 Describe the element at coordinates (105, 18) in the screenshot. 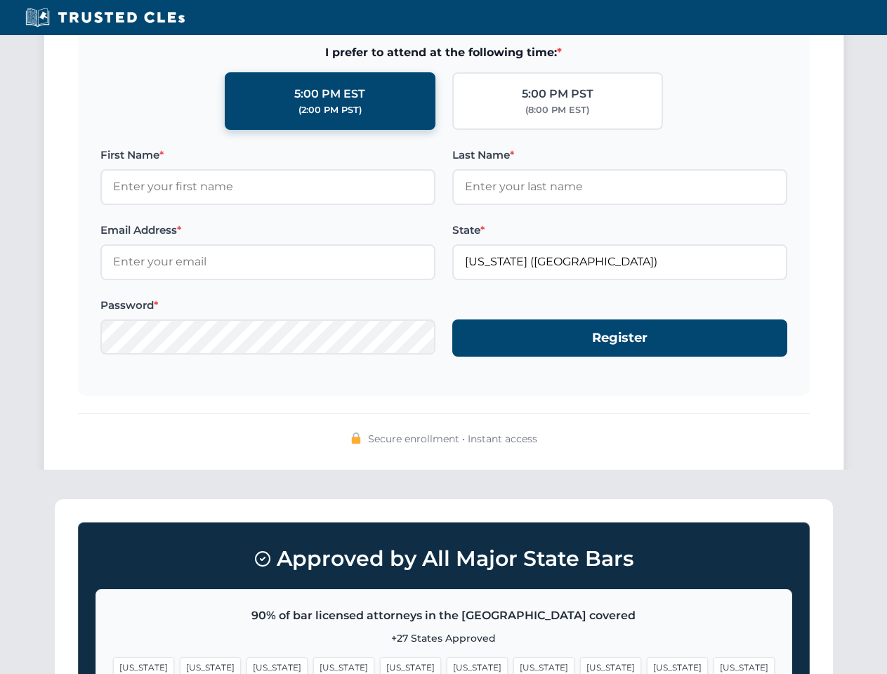

I see `img: Trusted CLEs` at that location.